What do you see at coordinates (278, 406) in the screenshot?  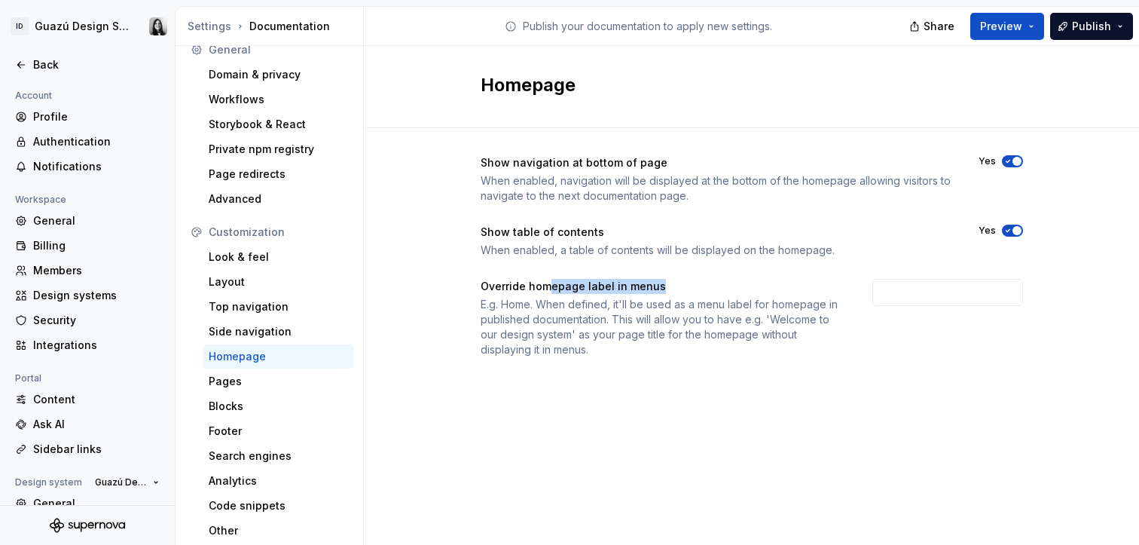 I see `a: Blocks` at bounding box center [278, 406].